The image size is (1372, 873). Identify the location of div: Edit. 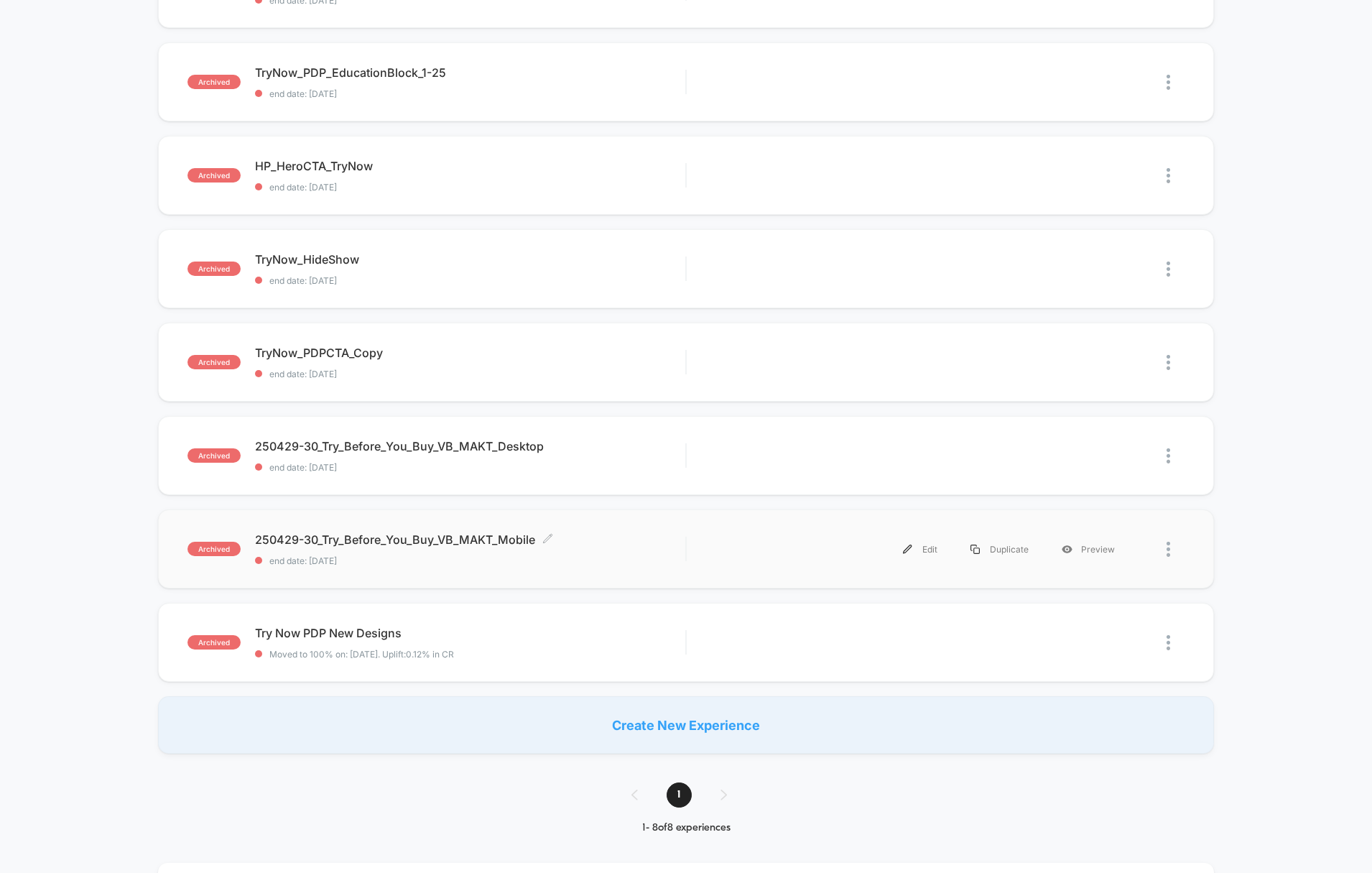
(920, 549).